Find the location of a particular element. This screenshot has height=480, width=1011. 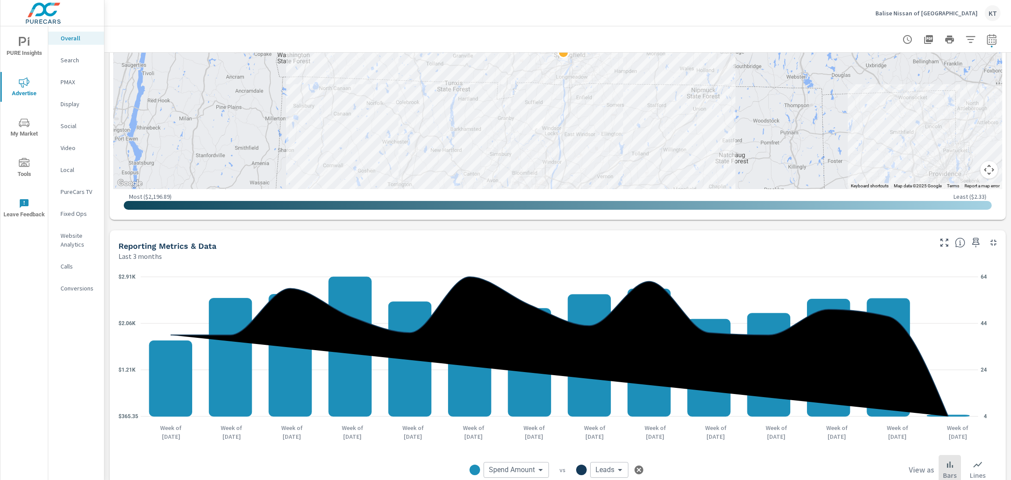

div: Local is located at coordinates (76, 170).